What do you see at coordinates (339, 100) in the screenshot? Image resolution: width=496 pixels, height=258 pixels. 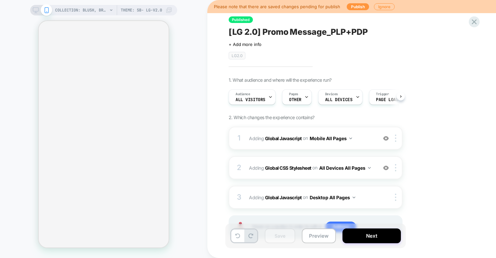 I see `span: ALL DEVICES` at bounding box center [339, 100].